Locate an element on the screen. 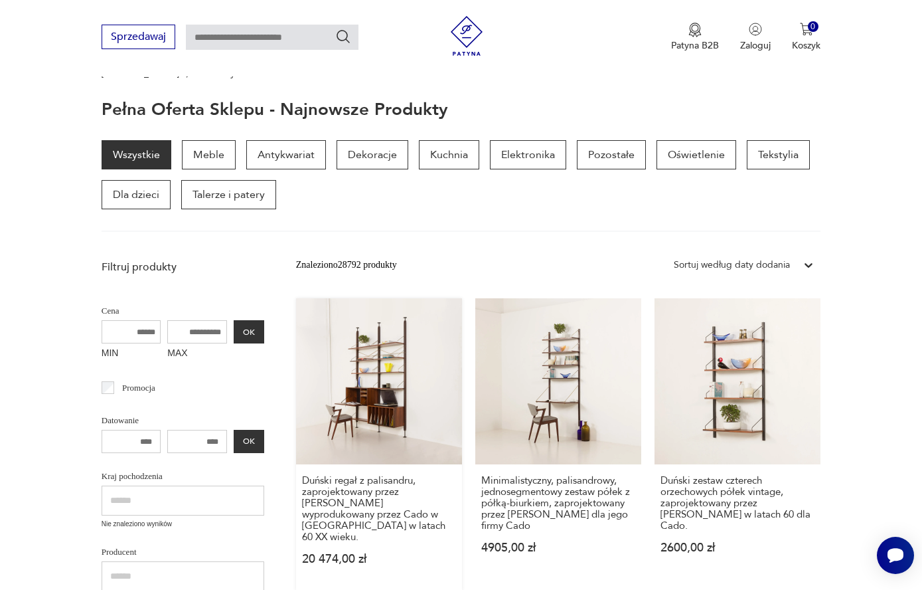 The image size is (922, 590). a: Pozostałe is located at coordinates (611, 155).